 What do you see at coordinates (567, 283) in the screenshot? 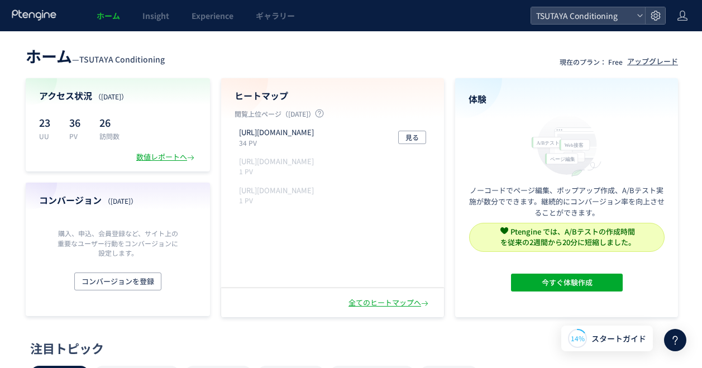
I see `button: 今すぐ体験作成` at bounding box center [567, 283].